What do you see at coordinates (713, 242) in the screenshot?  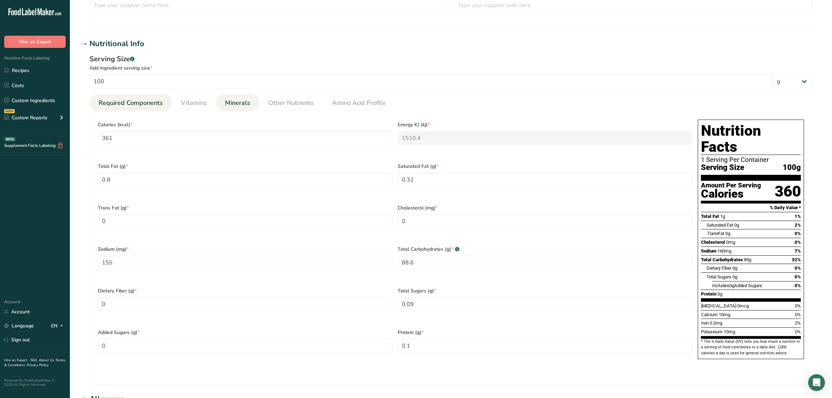 I see `span: Cholesterol` at bounding box center [713, 242].